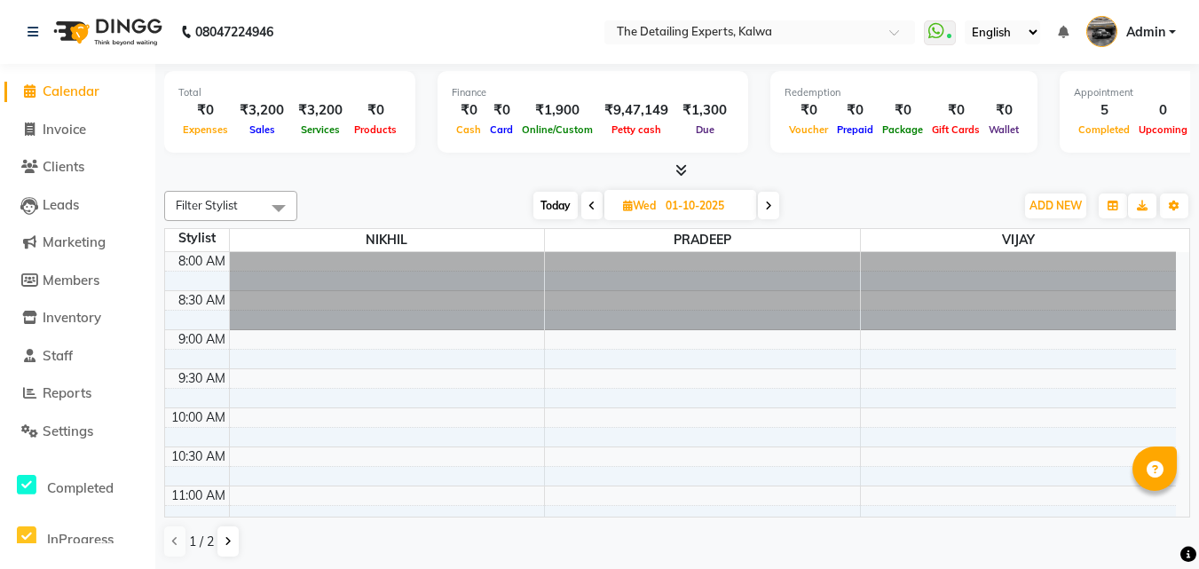 The width and height of the screenshot is (1199, 569). Describe the element at coordinates (77, 393) in the screenshot. I see `a: Reports` at that location.